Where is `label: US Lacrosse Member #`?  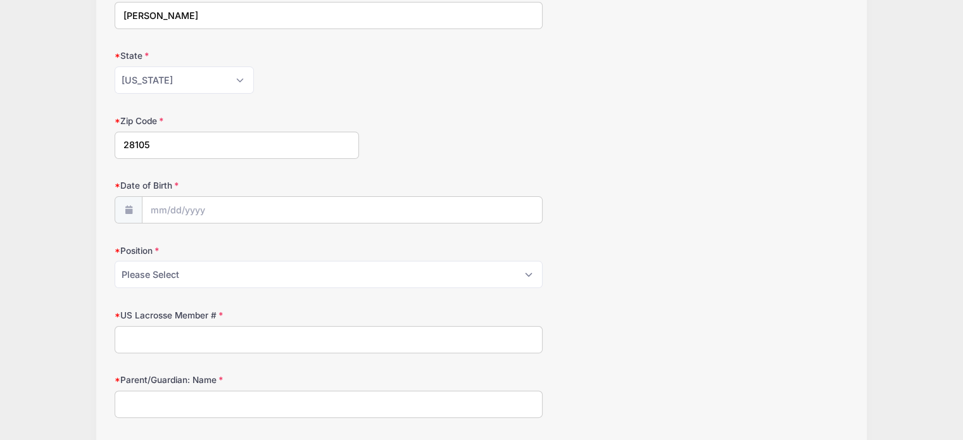
label: US Lacrosse Member # is located at coordinates (237, 315).